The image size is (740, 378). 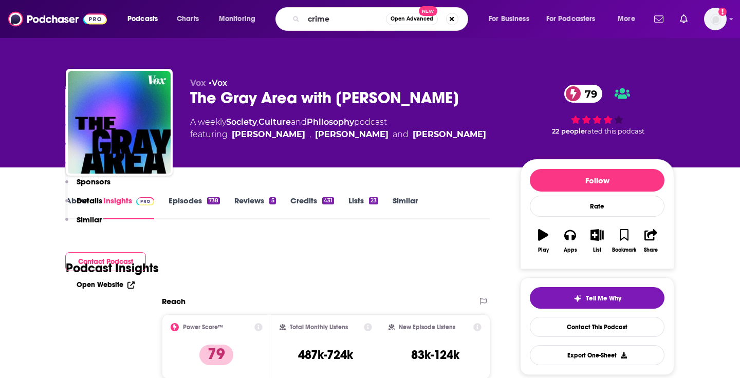 I want to click on div: Bookmark, so click(x=624, y=250).